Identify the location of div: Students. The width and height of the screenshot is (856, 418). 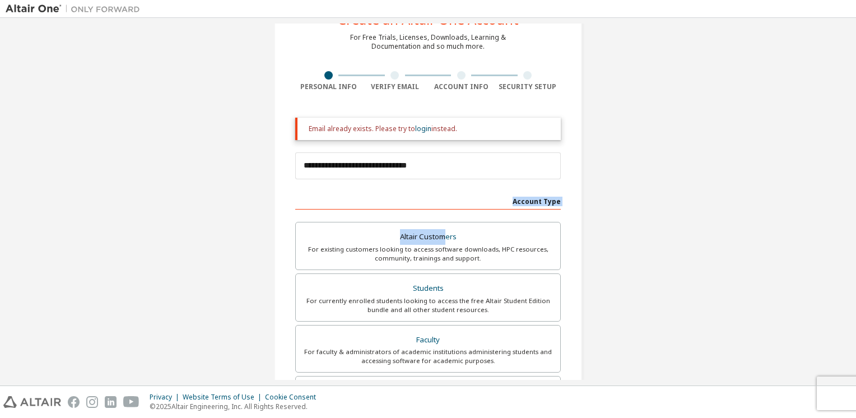
(428, 289).